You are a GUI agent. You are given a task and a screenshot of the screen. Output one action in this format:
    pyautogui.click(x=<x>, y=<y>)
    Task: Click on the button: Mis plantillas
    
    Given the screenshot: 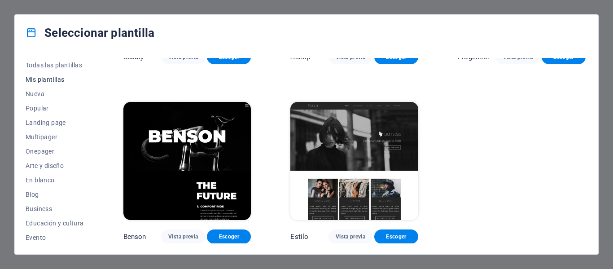 What is the action you would take?
    pyautogui.click(x=55, y=79)
    